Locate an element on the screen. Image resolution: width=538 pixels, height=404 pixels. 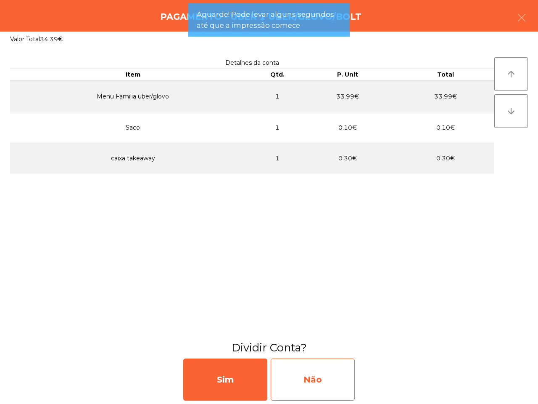
h3: Dividir Conta? is located at coordinates (269, 347).